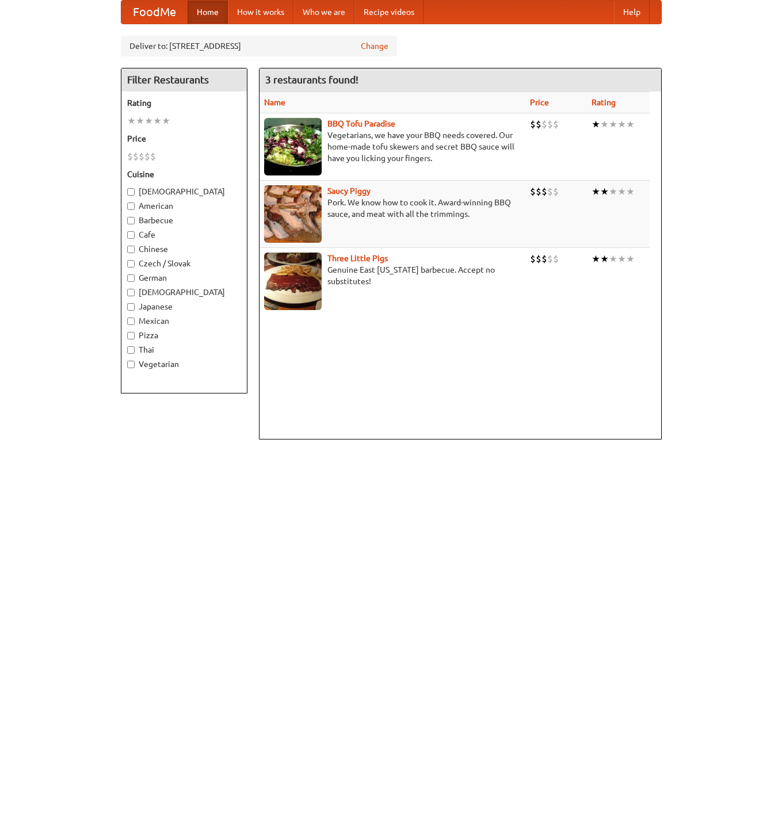 The image size is (782, 814). Describe the element at coordinates (361, 124) in the screenshot. I see `b: BBQ Tofu Paradise` at that location.